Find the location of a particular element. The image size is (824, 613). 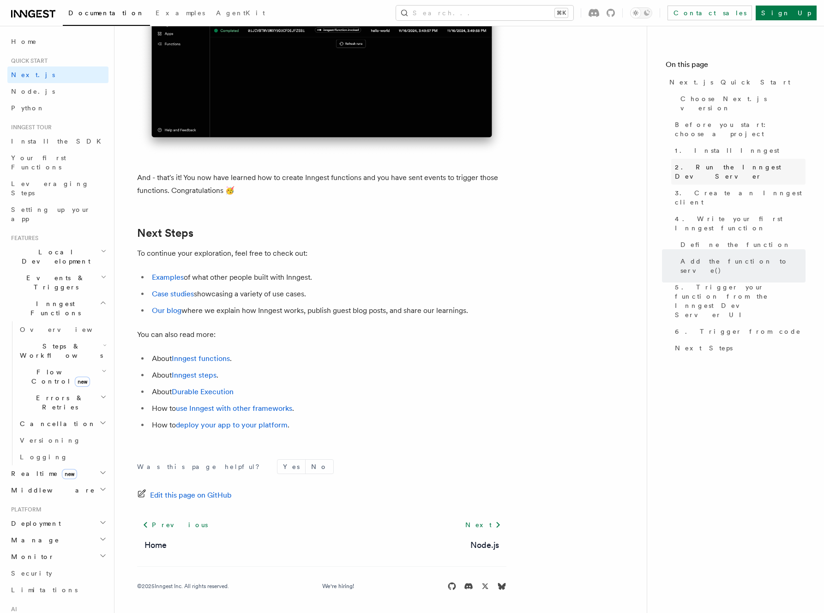

a: 3. Create an Inngest client is located at coordinates (738, 197).